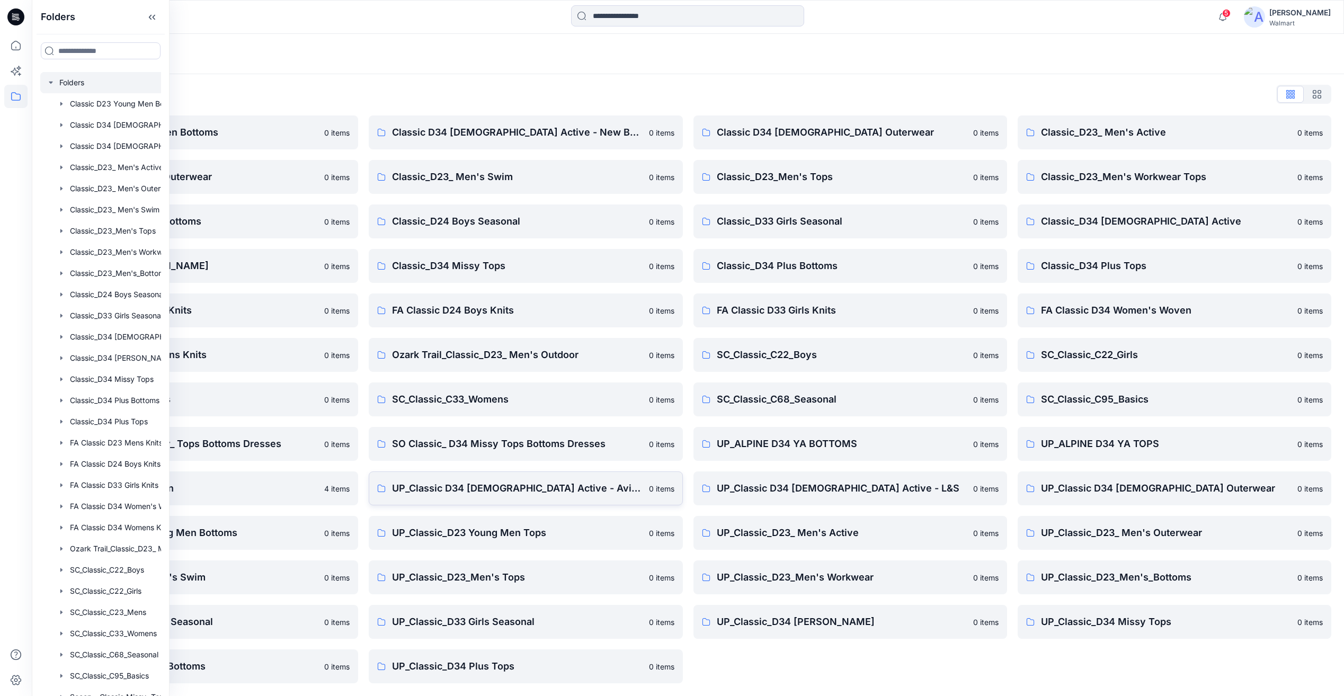 The height and width of the screenshot is (696, 1344). I want to click on p: Classic_D24 Boys Seasonal, so click(517, 221).